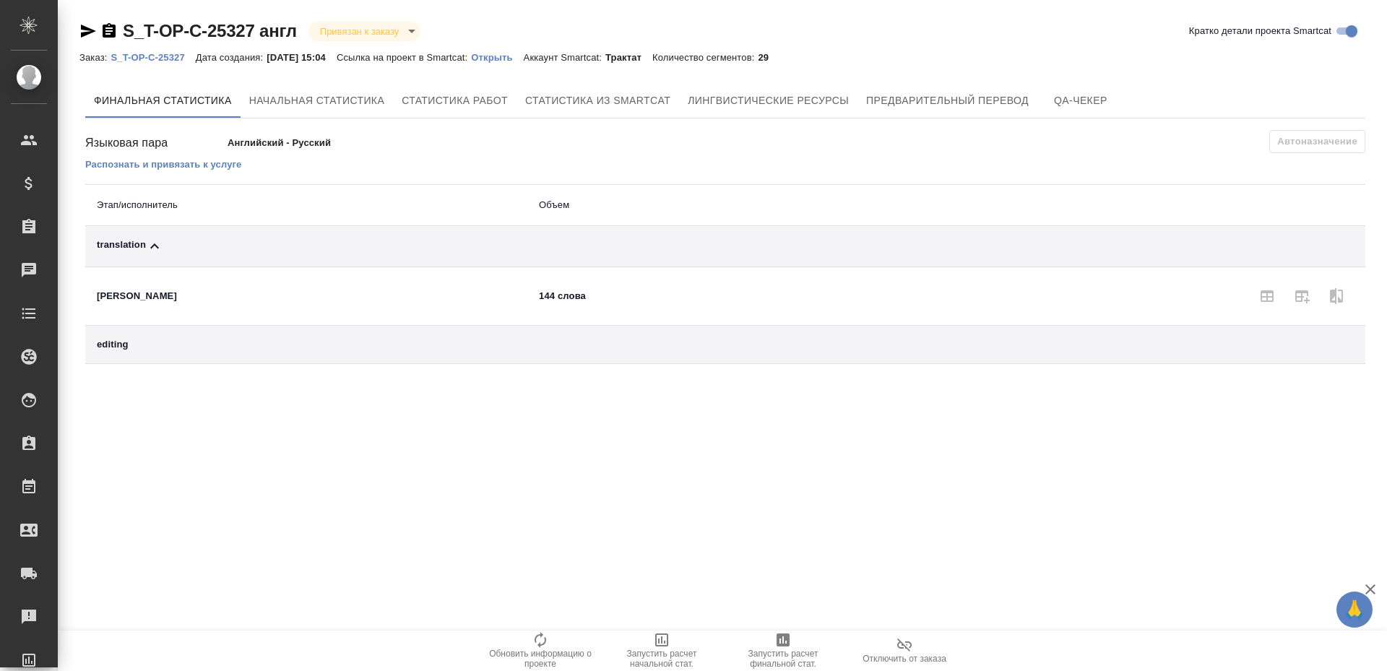 This screenshot has width=1387, height=671. Describe the element at coordinates (1081, 100) in the screenshot. I see `span: QA-чекер` at that location.